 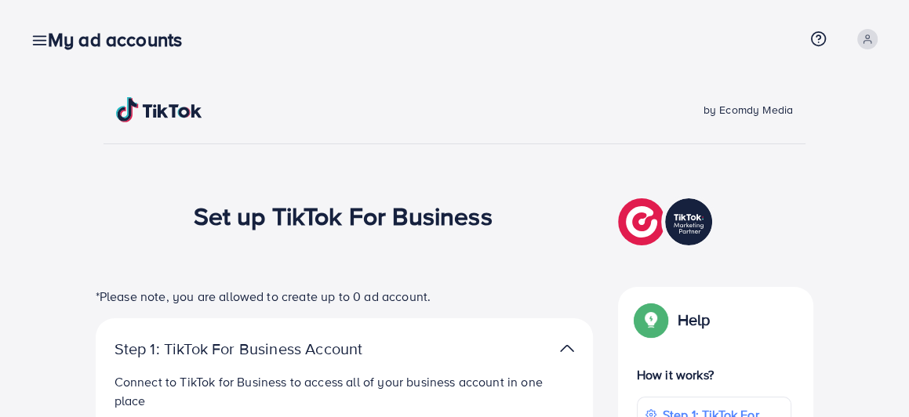 What do you see at coordinates (714, 375) in the screenshot?
I see `p: How it works?` at bounding box center [714, 375].